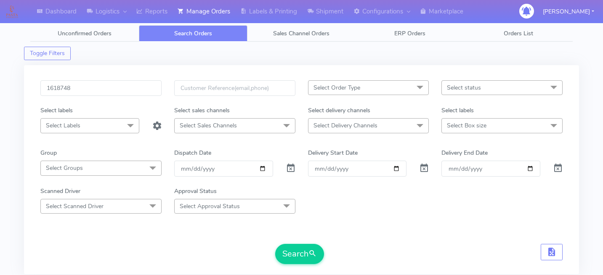 This screenshot has height=275, width=603. What do you see at coordinates (301, 33) in the screenshot?
I see `ul: Tabs` at bounding box center [301, 33].